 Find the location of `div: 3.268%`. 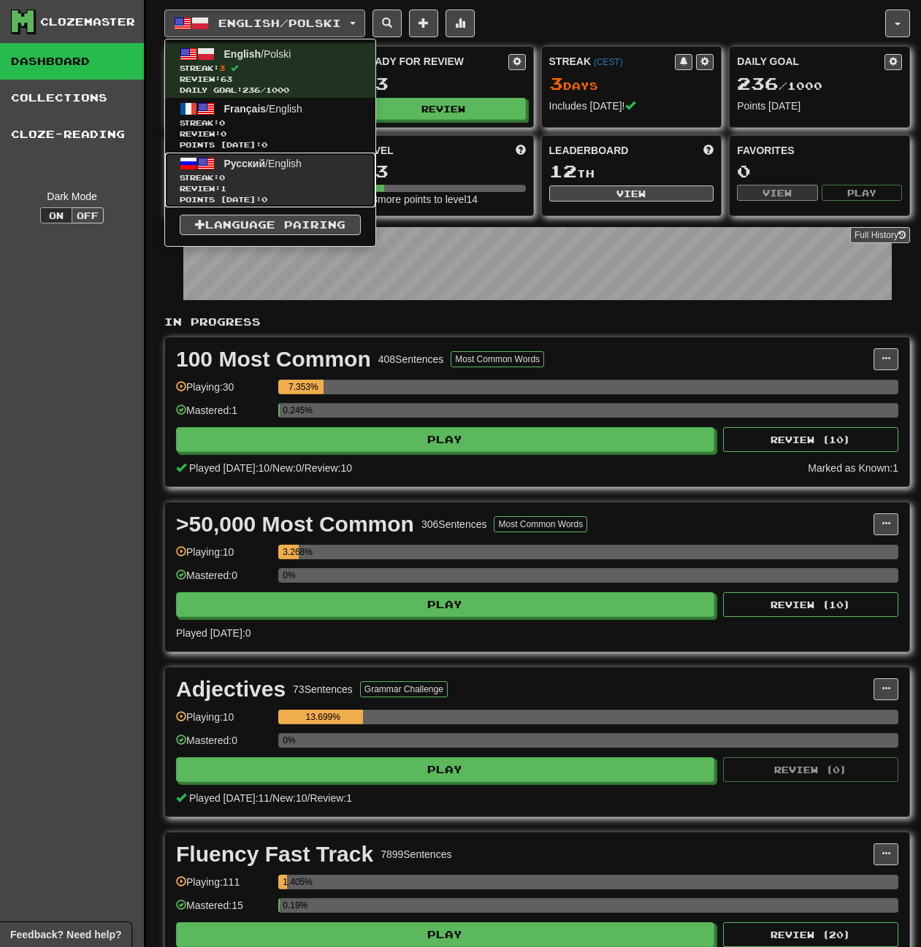

div: 3.268% is located at coordinates (290, 552).